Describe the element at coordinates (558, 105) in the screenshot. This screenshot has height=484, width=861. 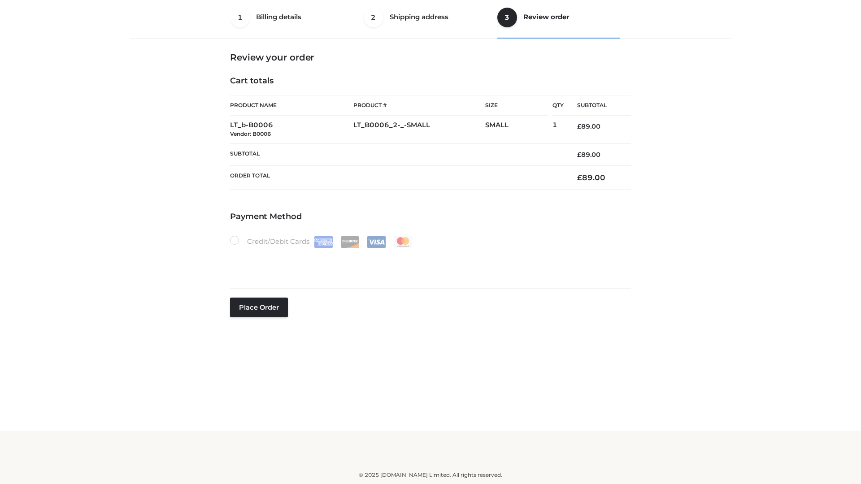
I see `th: Qty` at that location.